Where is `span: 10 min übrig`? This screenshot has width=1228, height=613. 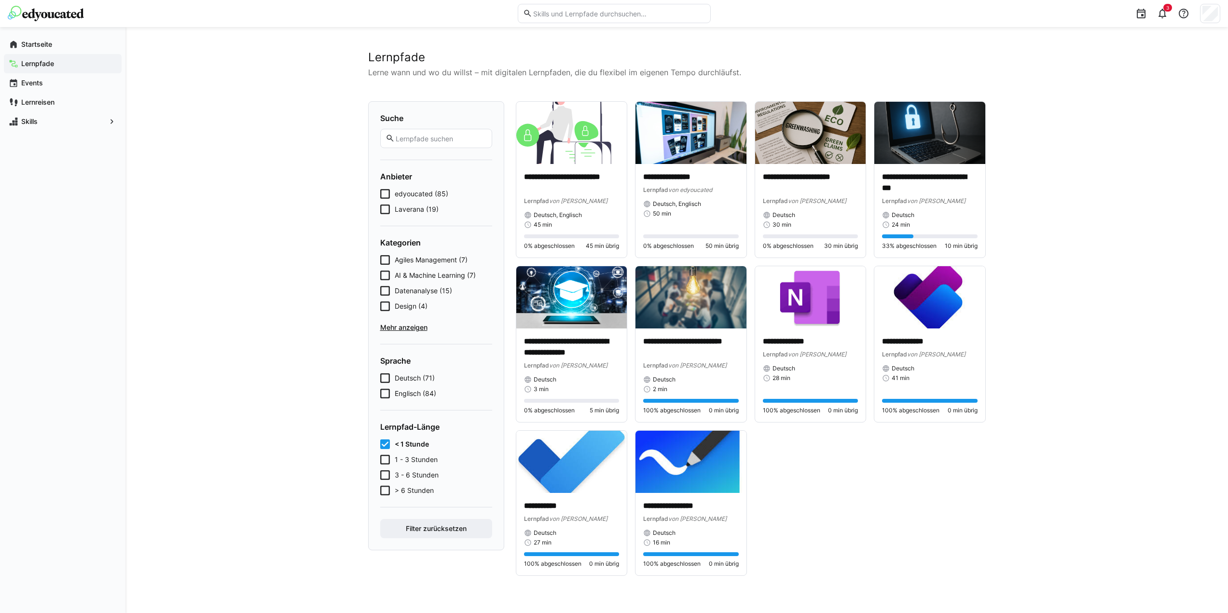
span: 10 min übrig is located at coordinates (961, 246).